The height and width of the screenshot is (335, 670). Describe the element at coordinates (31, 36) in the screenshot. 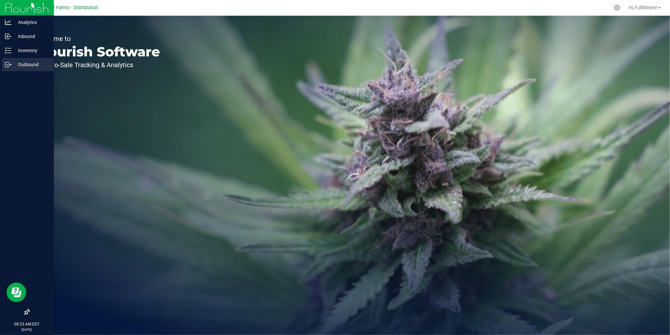

I see `p: Inbound` at that location.